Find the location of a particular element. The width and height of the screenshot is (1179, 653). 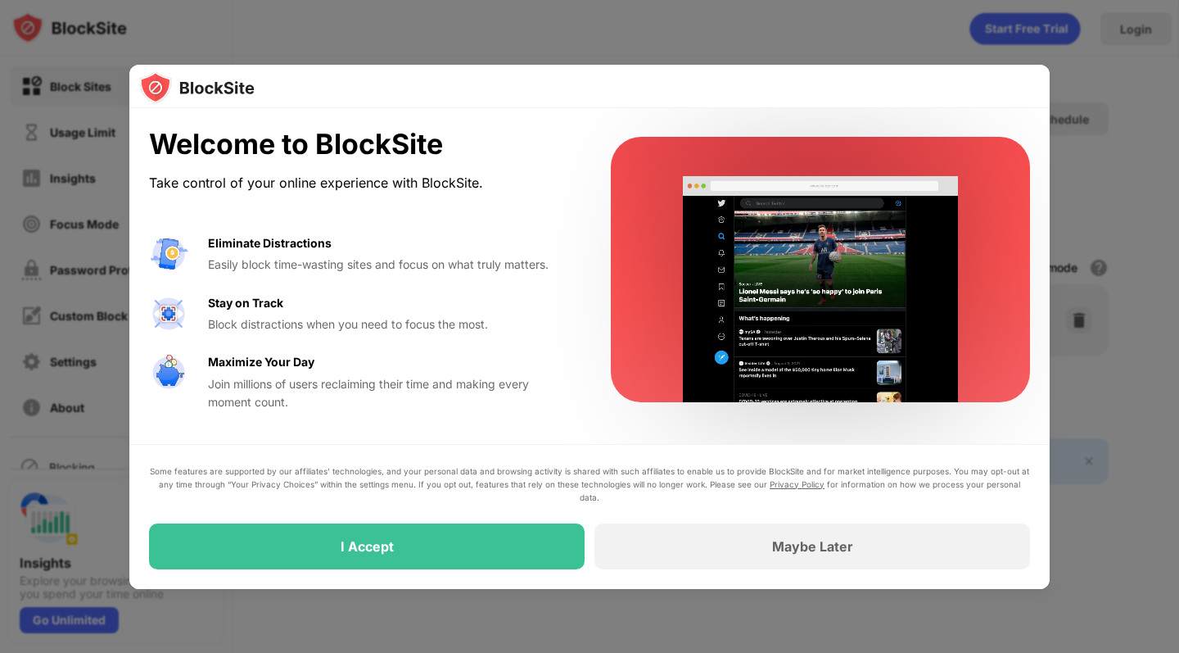

div: Join millions of users reclaiming their time and making every moment count. is located at coordinates (390, 393).